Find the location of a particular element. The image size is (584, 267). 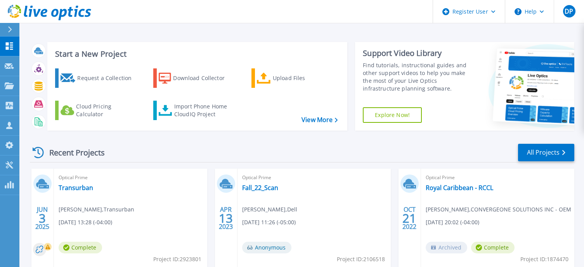

span: 13 is located at coordinates (226, 218).